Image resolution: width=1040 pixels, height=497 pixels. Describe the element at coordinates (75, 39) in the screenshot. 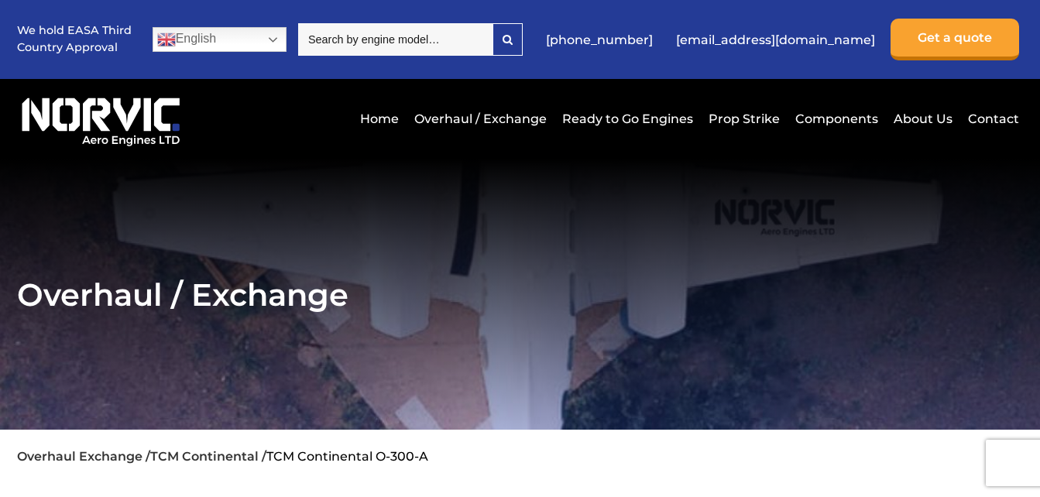

I see `p: We hold EASA Third Country Approval` at that location.